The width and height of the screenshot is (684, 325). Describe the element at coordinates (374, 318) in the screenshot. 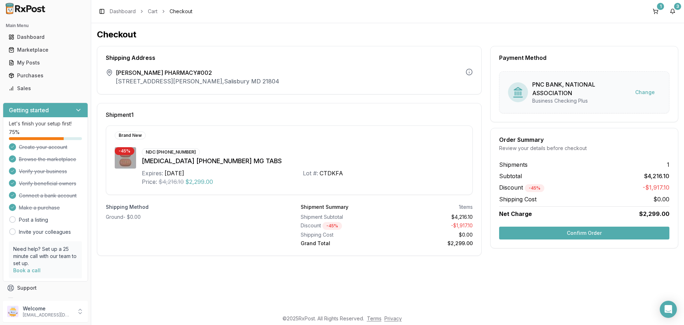

I see `a: Terms` at that location.